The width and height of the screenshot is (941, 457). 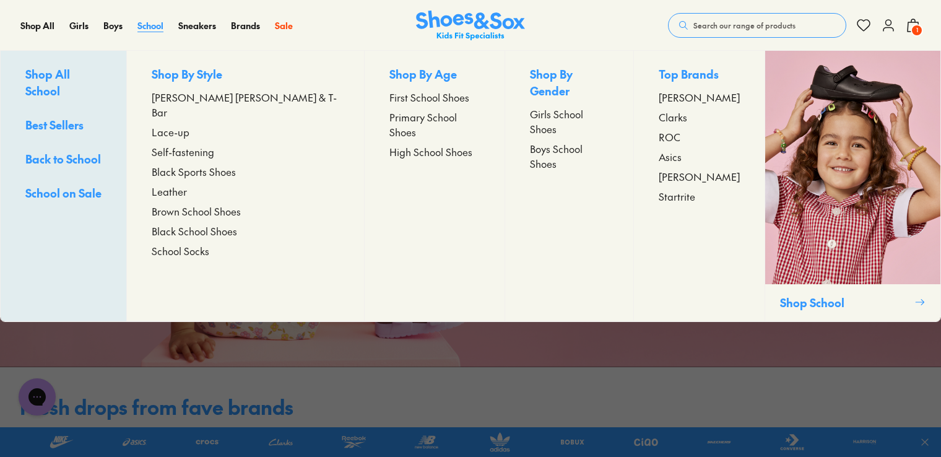 I want to click on button: 1, so click(x=913, y=25).